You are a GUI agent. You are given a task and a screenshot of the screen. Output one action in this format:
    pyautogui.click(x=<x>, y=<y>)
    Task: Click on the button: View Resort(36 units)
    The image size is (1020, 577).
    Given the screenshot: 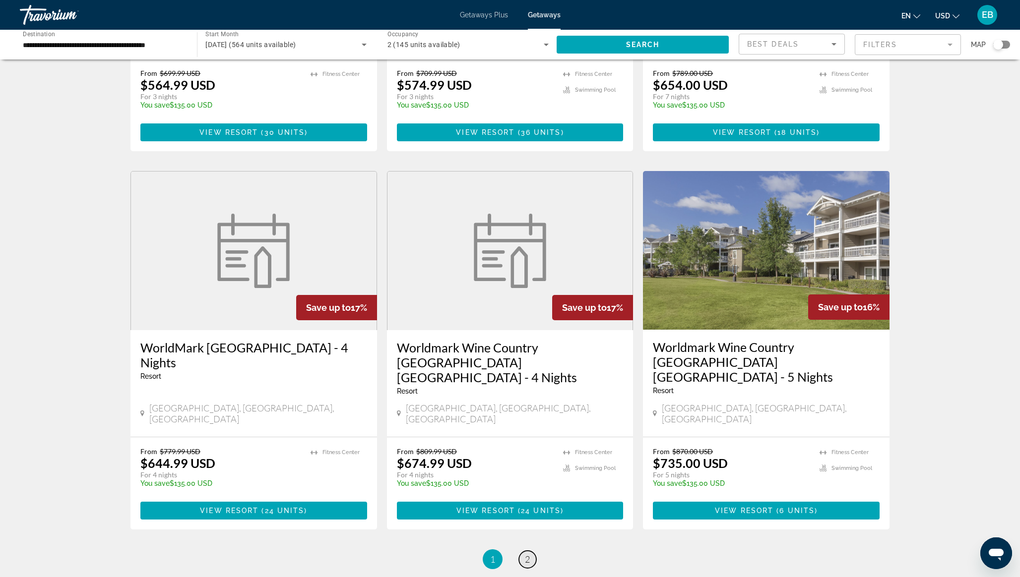 What is the action you would take?
    pyautogui.click(x=510, y=132)
    